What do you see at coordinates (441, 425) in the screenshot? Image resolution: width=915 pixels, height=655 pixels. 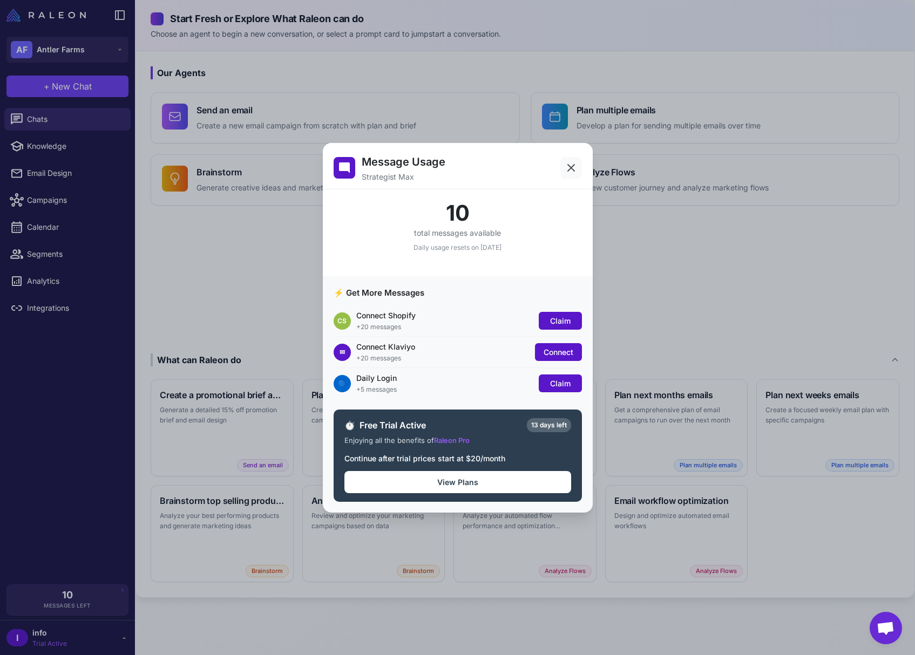 I see `span: Free Trial Active` at bounding box center [441, 425].